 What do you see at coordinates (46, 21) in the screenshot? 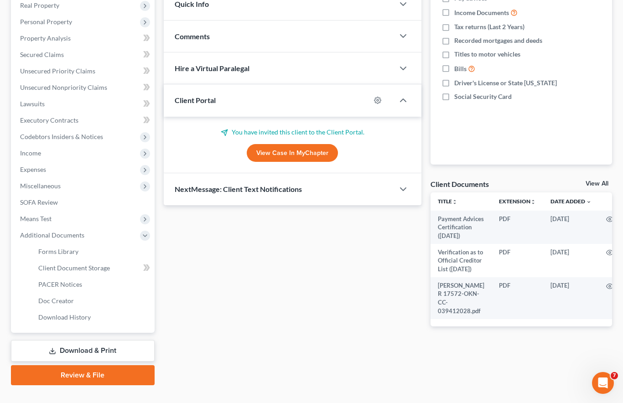
I see `span: Personal Property` at bounding box center [46, 21].